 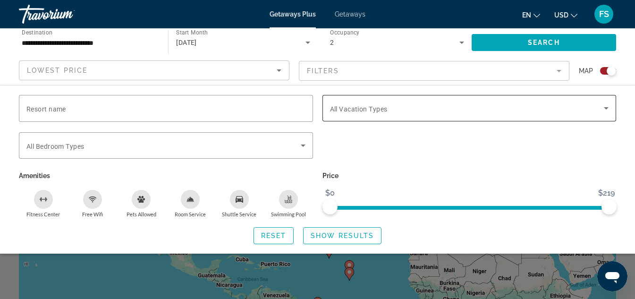 What do you see at coordinates (37, 32) in the screenshot?
I see `span: Destination` at bounding box center [37, 32].